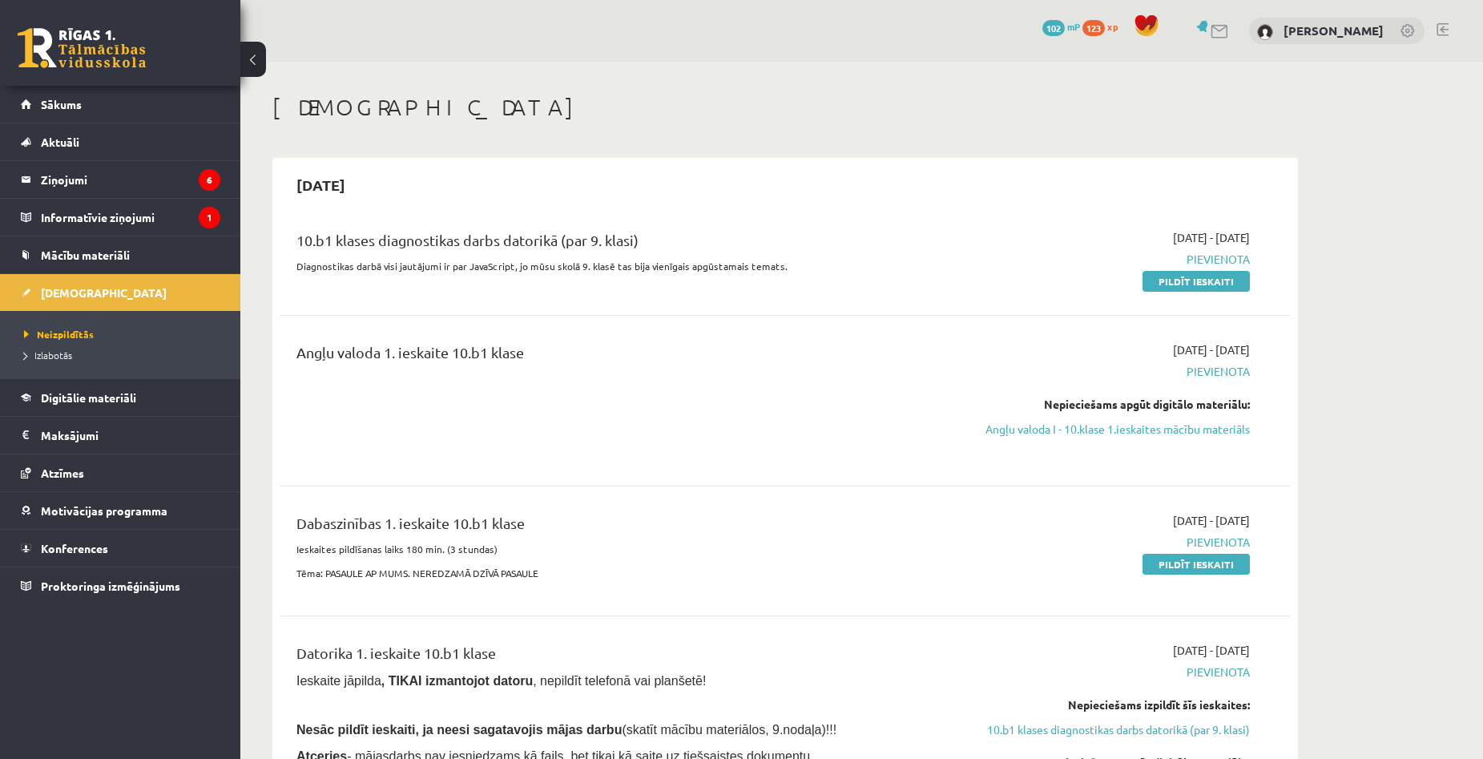 The height and width of the screenshot is (759, 1483). I want to click on a: Mācību materiāli, so click(120, 255).